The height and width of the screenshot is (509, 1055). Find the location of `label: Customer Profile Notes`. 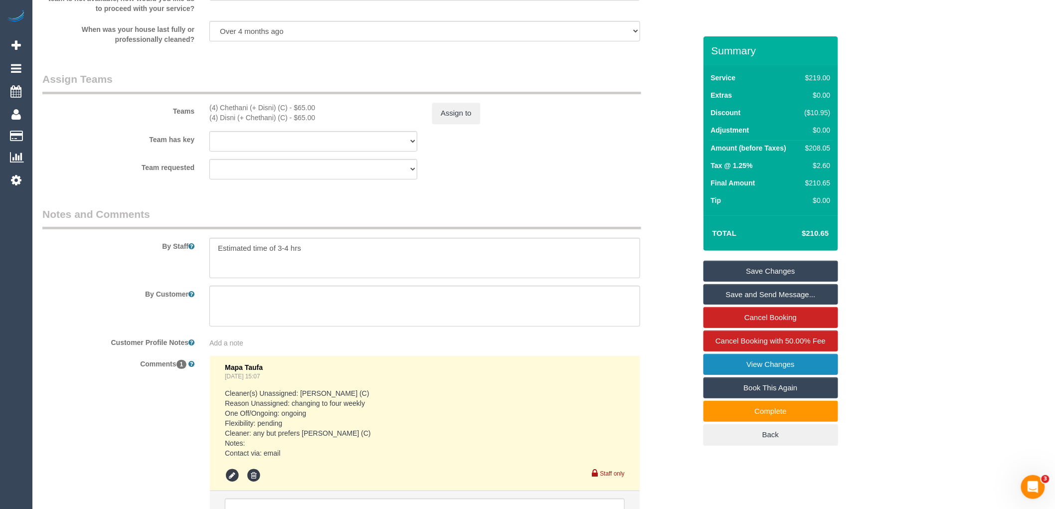

label: Customer Profile Notes is located at coordinates (118, 340).